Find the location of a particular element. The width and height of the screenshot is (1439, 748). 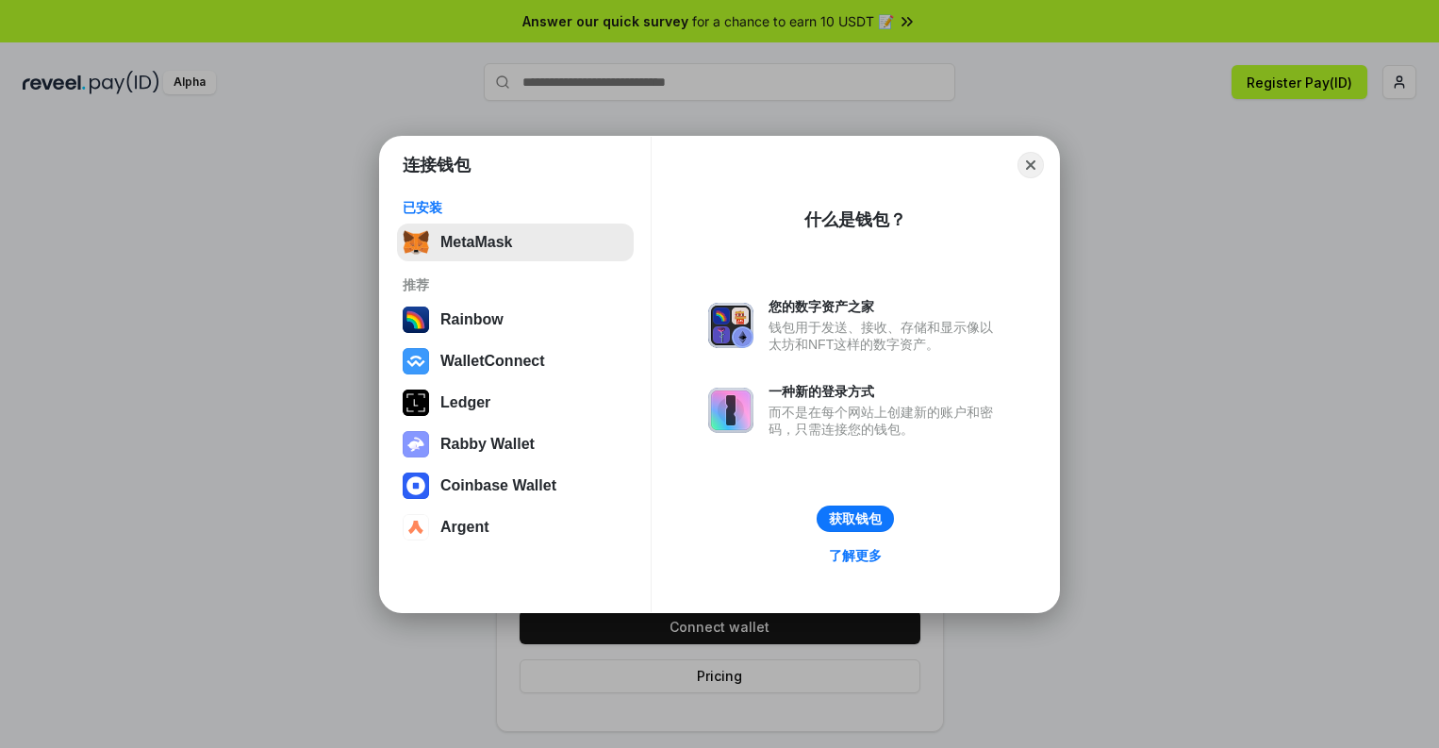

h1: 连接钱包 is located at coordinates (437, 165).